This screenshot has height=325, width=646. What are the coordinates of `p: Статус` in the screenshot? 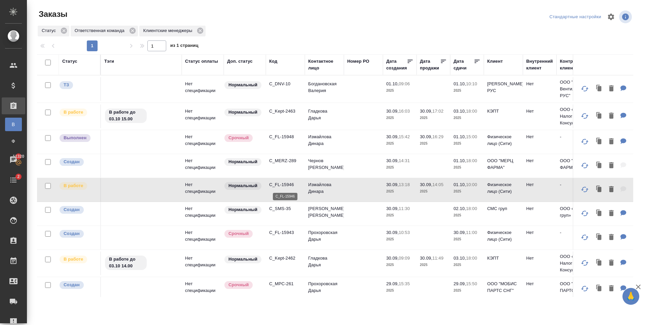 It's located at (50, 31).